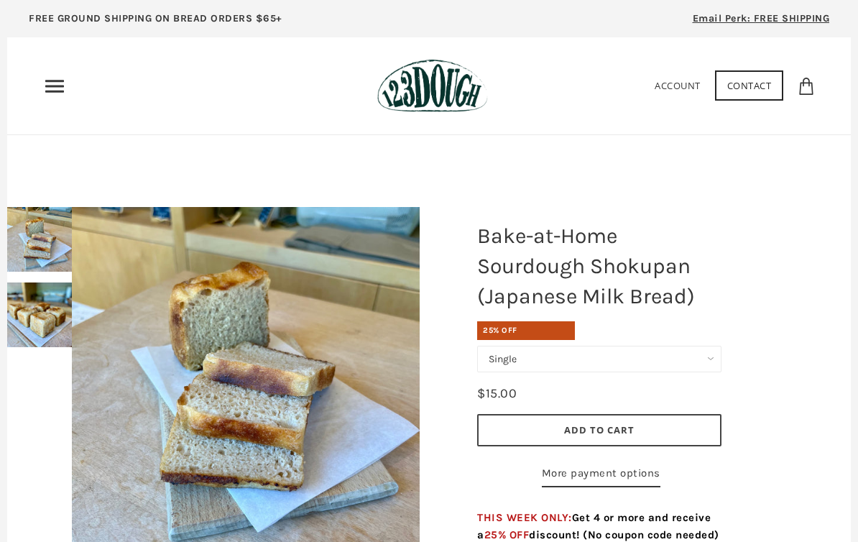 This screenshot has height=542, width=858. Describe the element at coordinates (526, 331) in the screenshot. I see `div: 25% OFF` at that location.